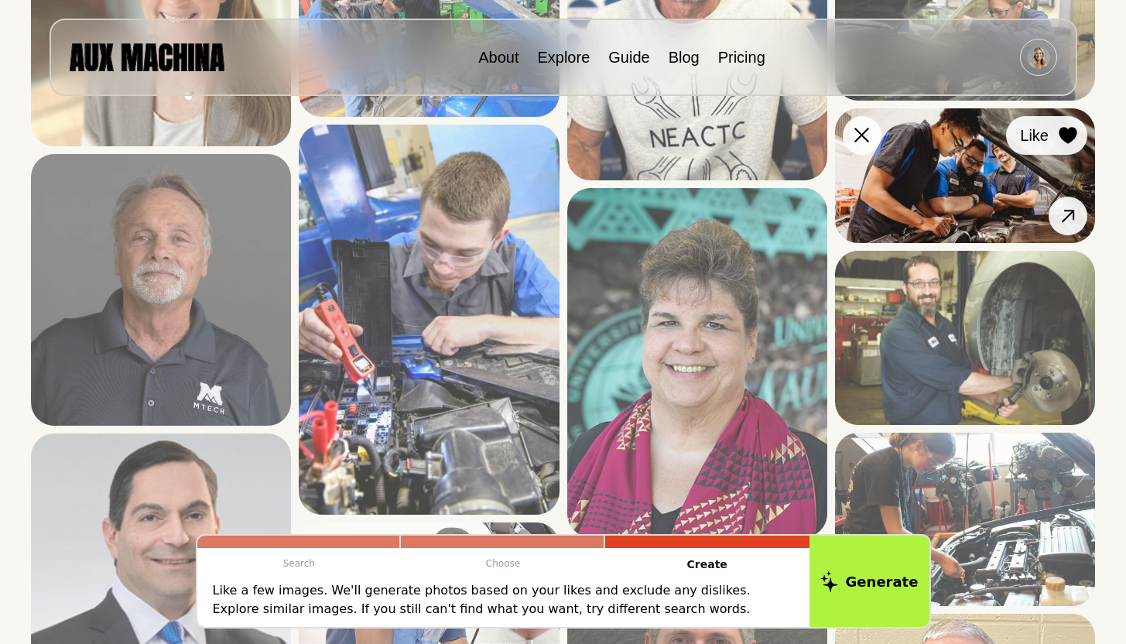  Describe the element at coordinates (1039, 57) in the screenshot. I see `img: Avatar` at that location.